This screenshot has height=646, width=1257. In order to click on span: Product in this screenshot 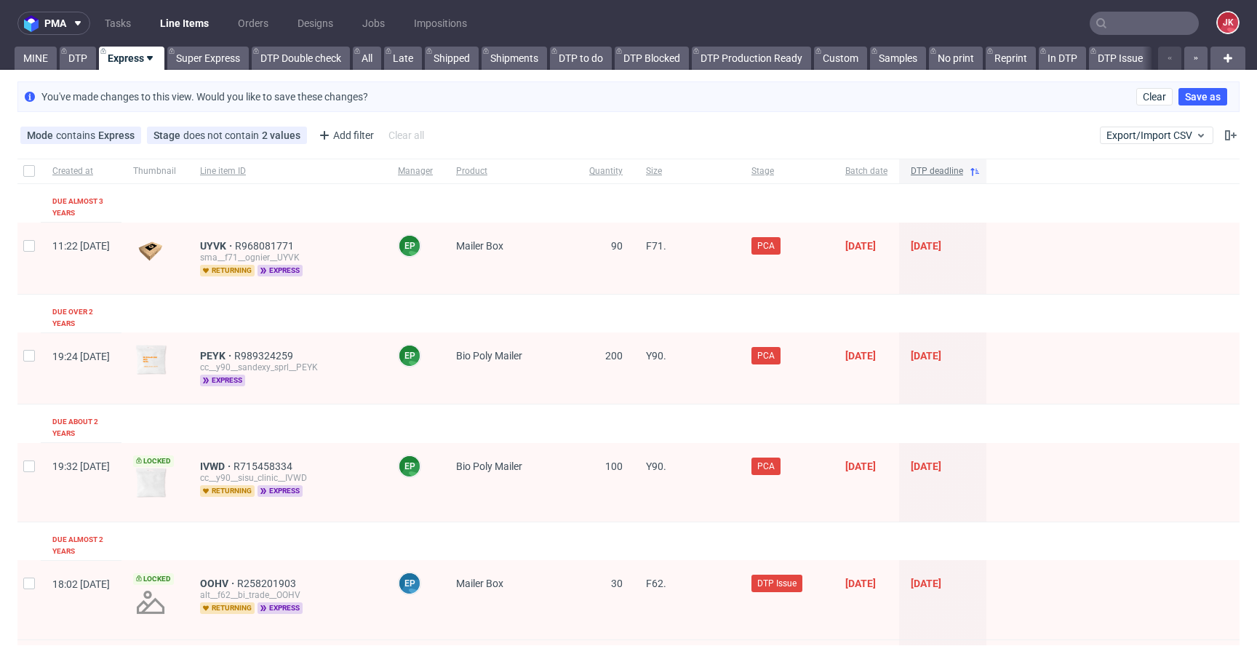, I will do `click(511, 171)`.